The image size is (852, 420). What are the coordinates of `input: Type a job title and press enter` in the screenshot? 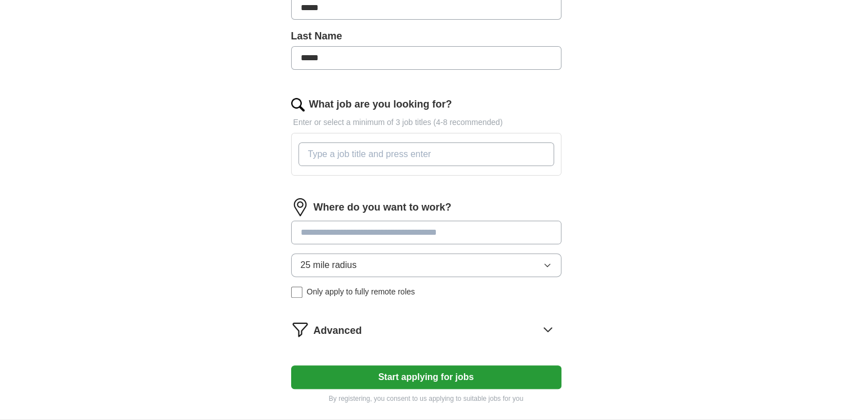 It's located at (426, 154).